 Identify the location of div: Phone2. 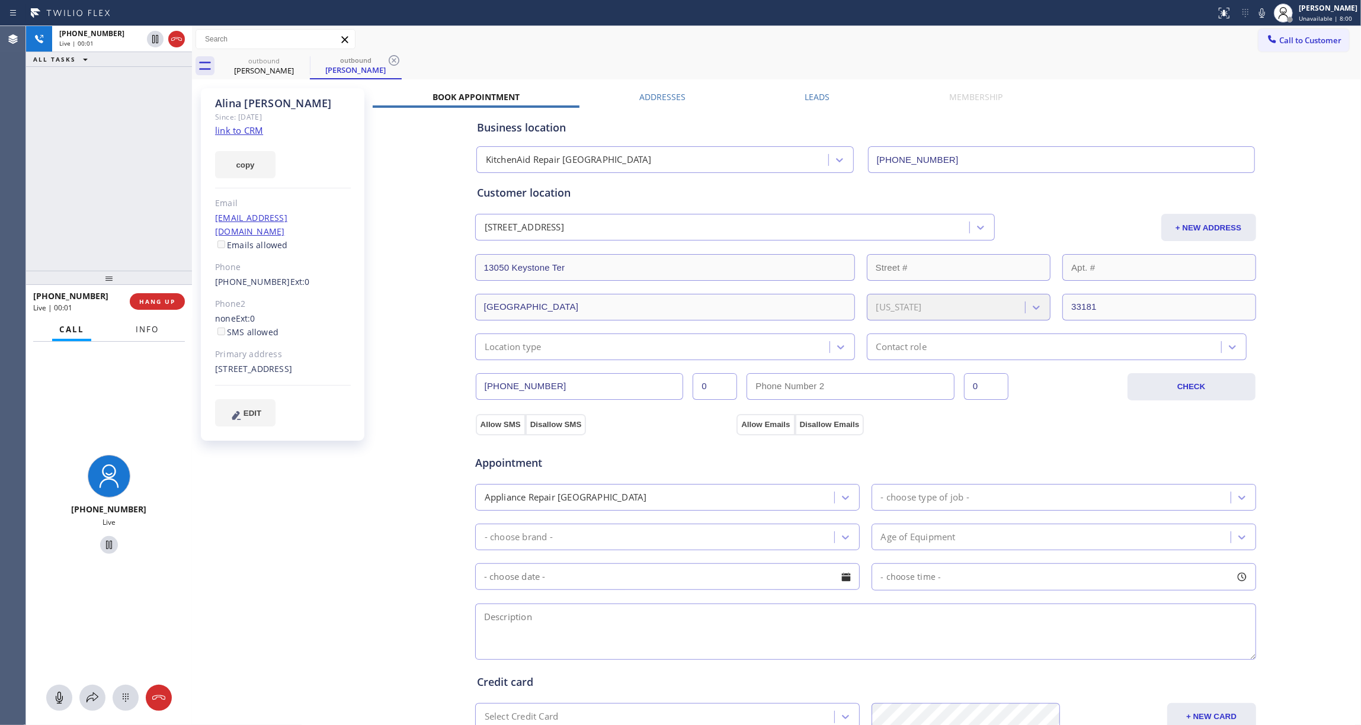
(283, 304).